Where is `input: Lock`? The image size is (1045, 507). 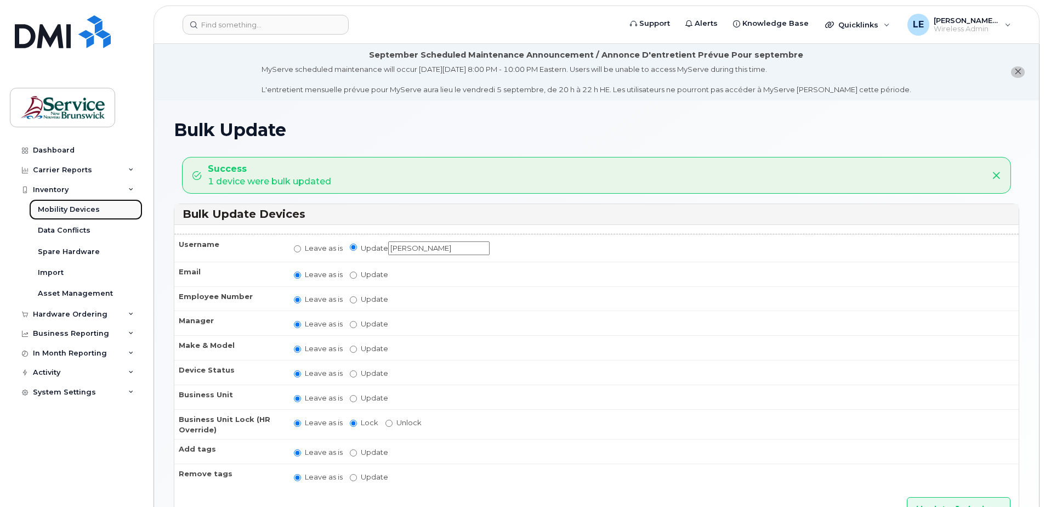 input: Lock is located at coordinates (353, 423).